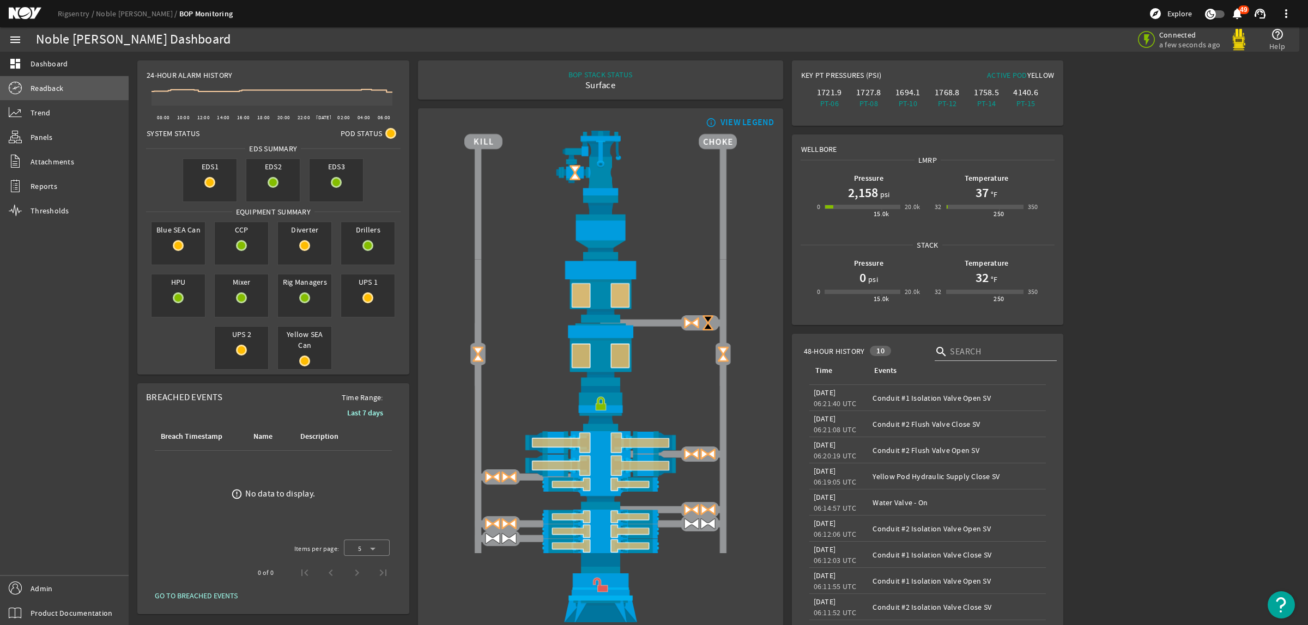 The height and width of the screenshot is (625, 1308). Describe the element at coordinates (885, 371) in the screenshot. I see `div: Events` at that location.